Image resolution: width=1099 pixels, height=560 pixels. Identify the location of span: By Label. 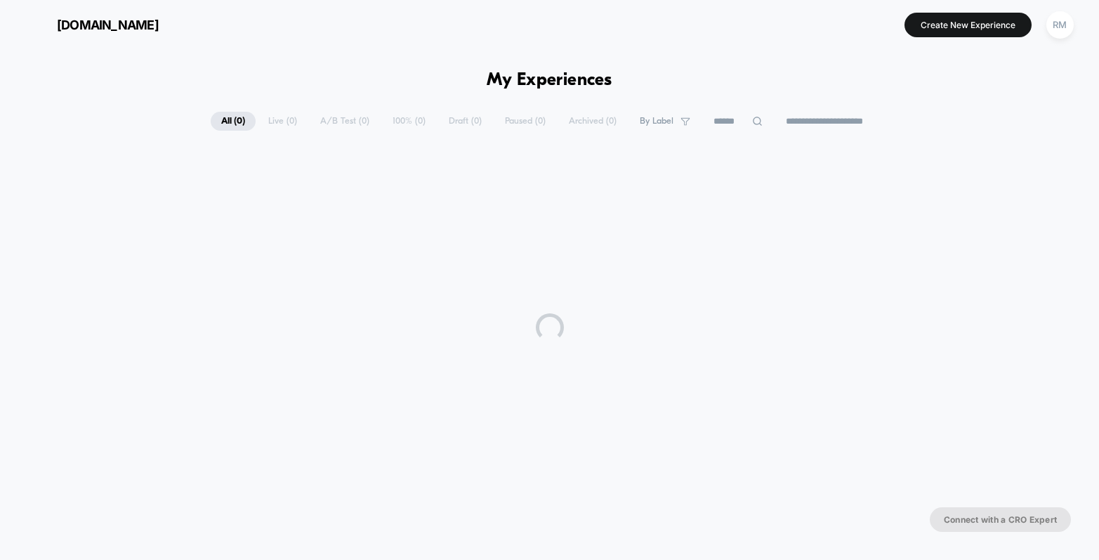
(656, 121).